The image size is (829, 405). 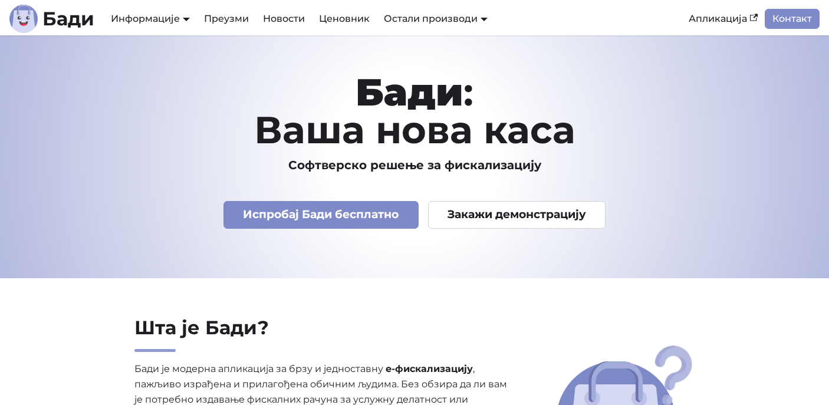 What do you see at coordinates (321, 334) in the screenshot?
I see `h2: Шта је Бади?` at bounding box center [321, 334].